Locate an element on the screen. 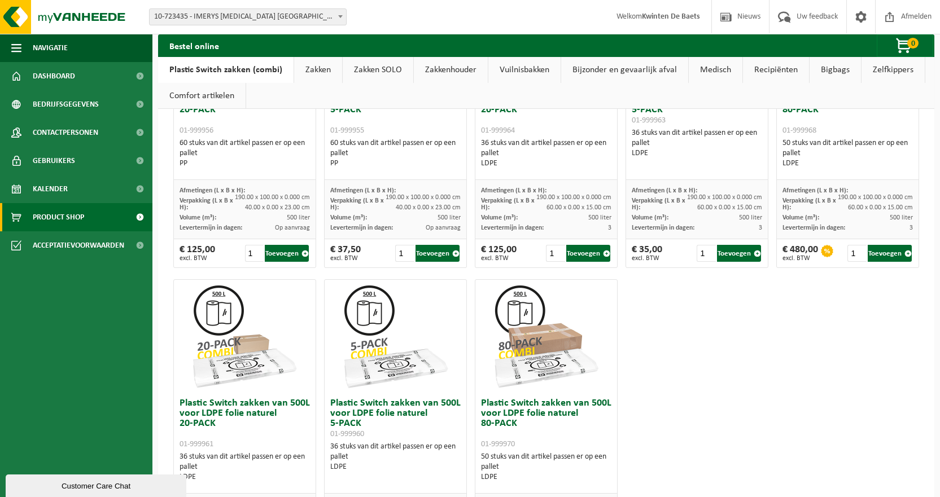 This screenshot has height=497, width=940. span: Bedrijfsgegevens is located at coordinates (66, 104).